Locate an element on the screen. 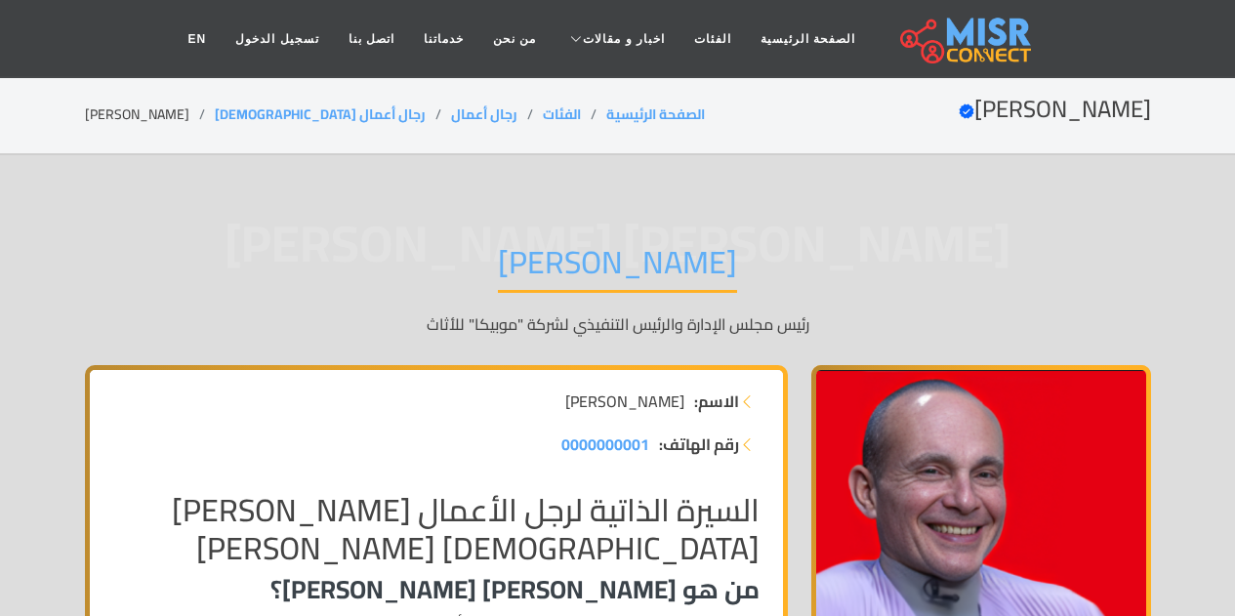 The width and height of the screenshot is (1235, 616). img: main.misr_connect is located at coordinates (965, 39).